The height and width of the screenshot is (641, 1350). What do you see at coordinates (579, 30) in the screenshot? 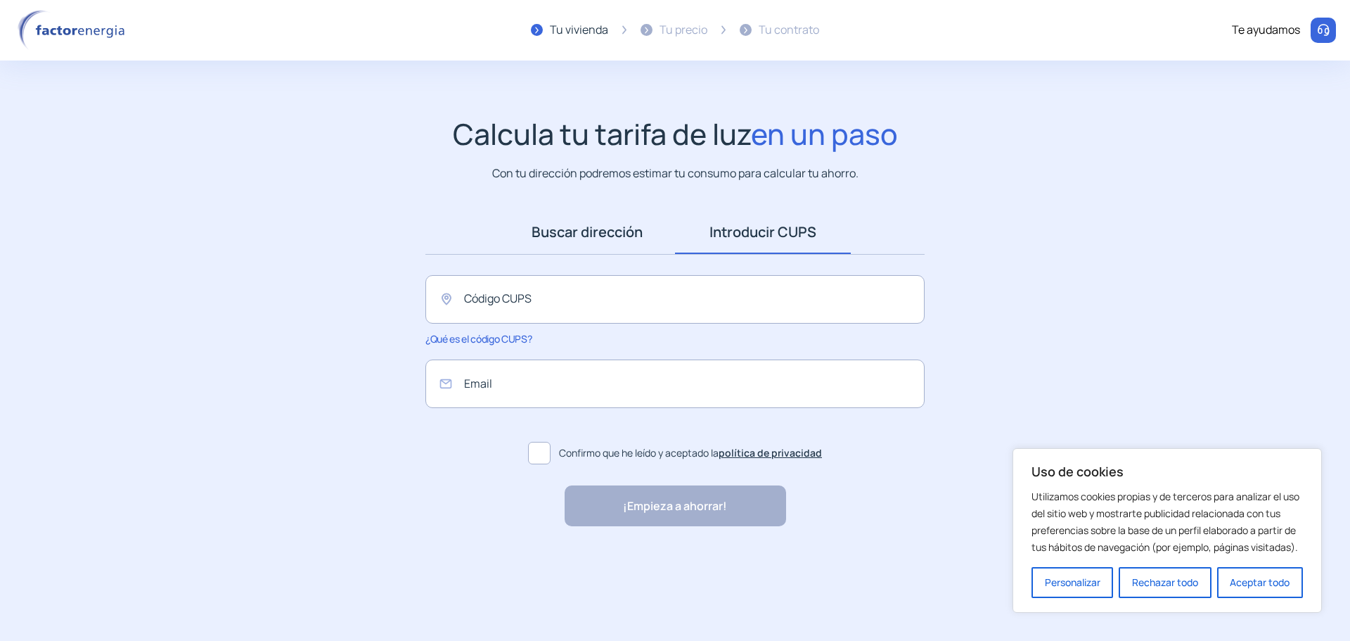
I see `div: Tu vivienda` at bounding box center [579, 30].